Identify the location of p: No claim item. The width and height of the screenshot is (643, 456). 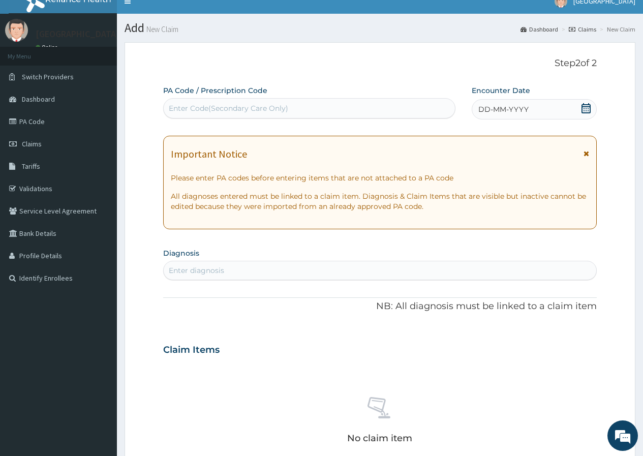
(380, 438).